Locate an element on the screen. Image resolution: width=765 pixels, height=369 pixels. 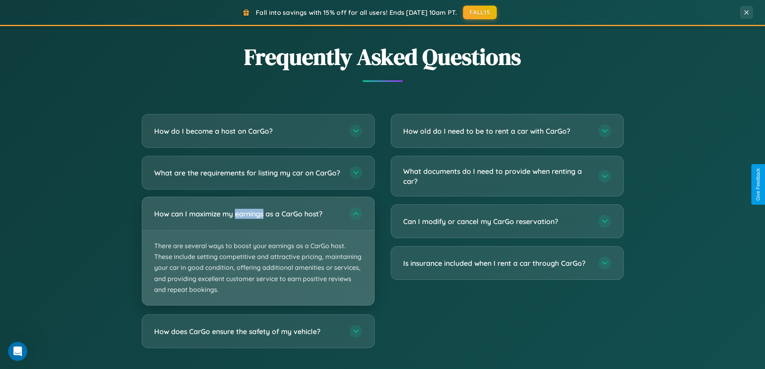
p: There are several ways to boost your earnings as a CarGo host. These include setting competitive ... is located at coordinates (258, 268).